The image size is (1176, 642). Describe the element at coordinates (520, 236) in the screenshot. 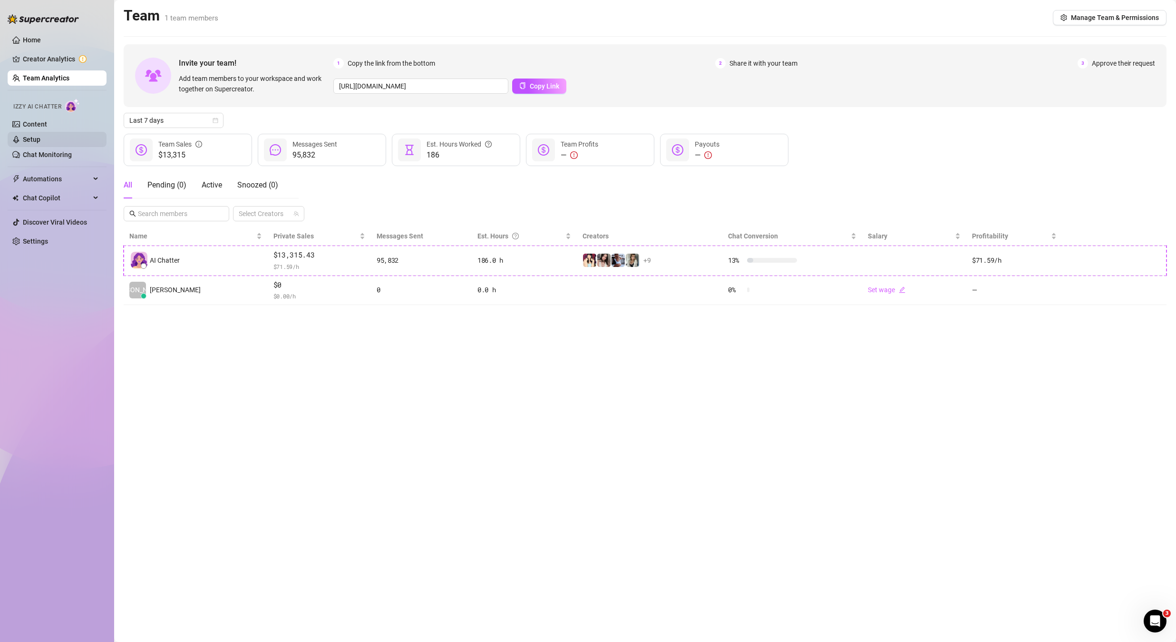

I see `div: Est. Hours` at that location.